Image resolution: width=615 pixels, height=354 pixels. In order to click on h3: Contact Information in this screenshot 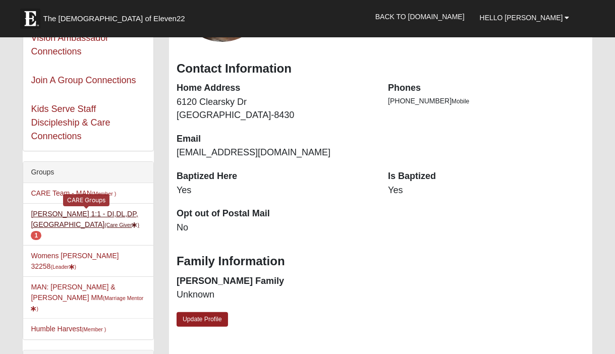, I will do `click(381, 69)`.